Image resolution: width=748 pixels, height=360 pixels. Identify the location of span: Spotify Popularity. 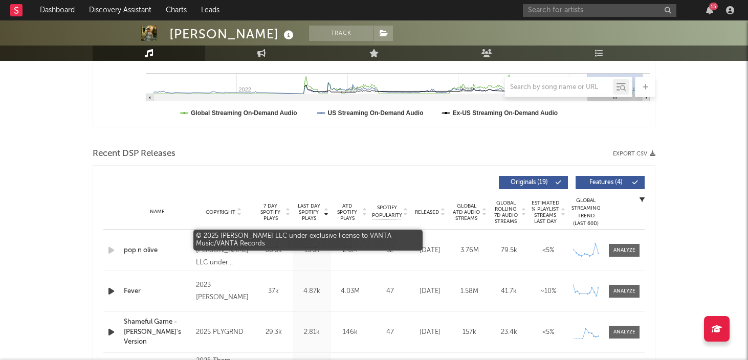
(387, 212).